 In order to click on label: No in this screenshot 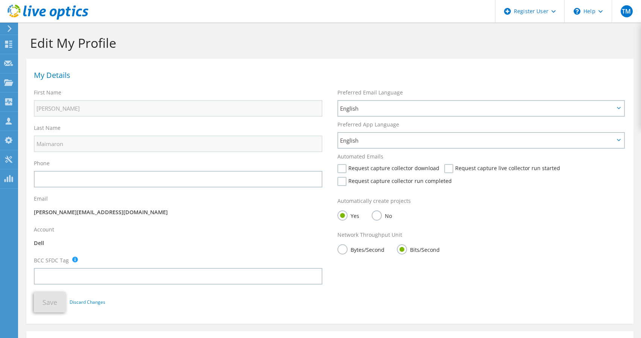, I will do `click(382, 215)`.